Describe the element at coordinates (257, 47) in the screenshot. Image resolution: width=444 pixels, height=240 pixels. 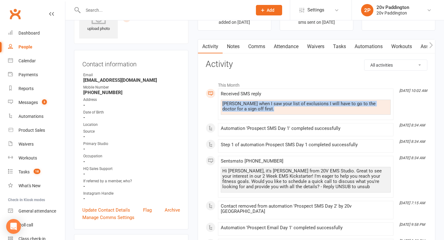
I see `a: Comms` at that location.